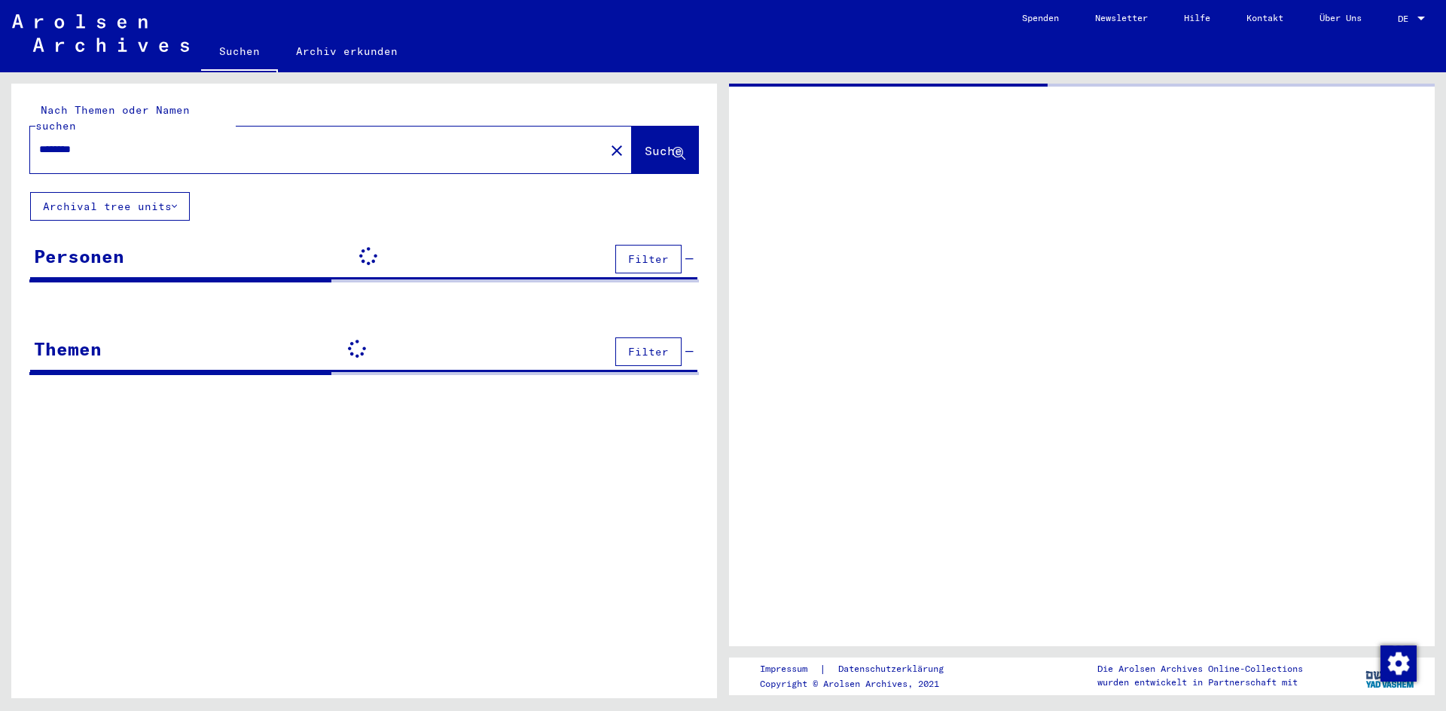 Image resolution: width=1446 pixels, height=711 pixels. Describe the element at coordinates (1398, 663) in the screenshot. I see `div: Zustimmung ändern` at that location.